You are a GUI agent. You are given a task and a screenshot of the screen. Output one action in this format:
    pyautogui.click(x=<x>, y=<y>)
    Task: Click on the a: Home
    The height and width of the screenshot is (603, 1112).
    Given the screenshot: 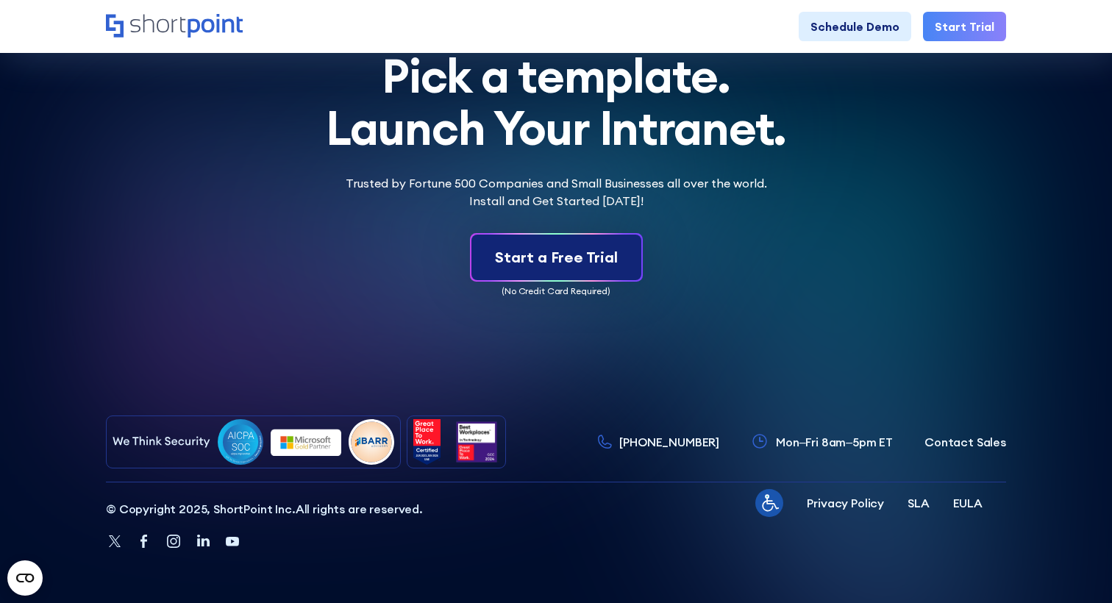 What is the action you would take?
    pyautogui.click(x=174, y=26)
    